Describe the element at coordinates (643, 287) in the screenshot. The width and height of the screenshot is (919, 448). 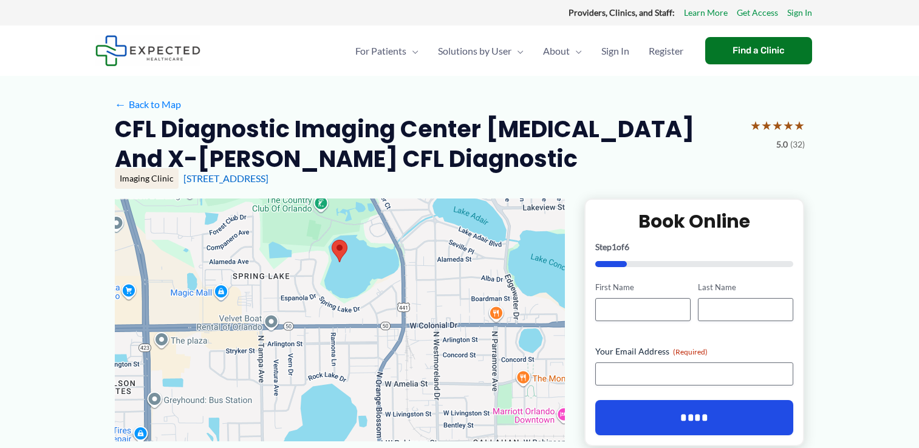
I see `label: First Name` at that location.